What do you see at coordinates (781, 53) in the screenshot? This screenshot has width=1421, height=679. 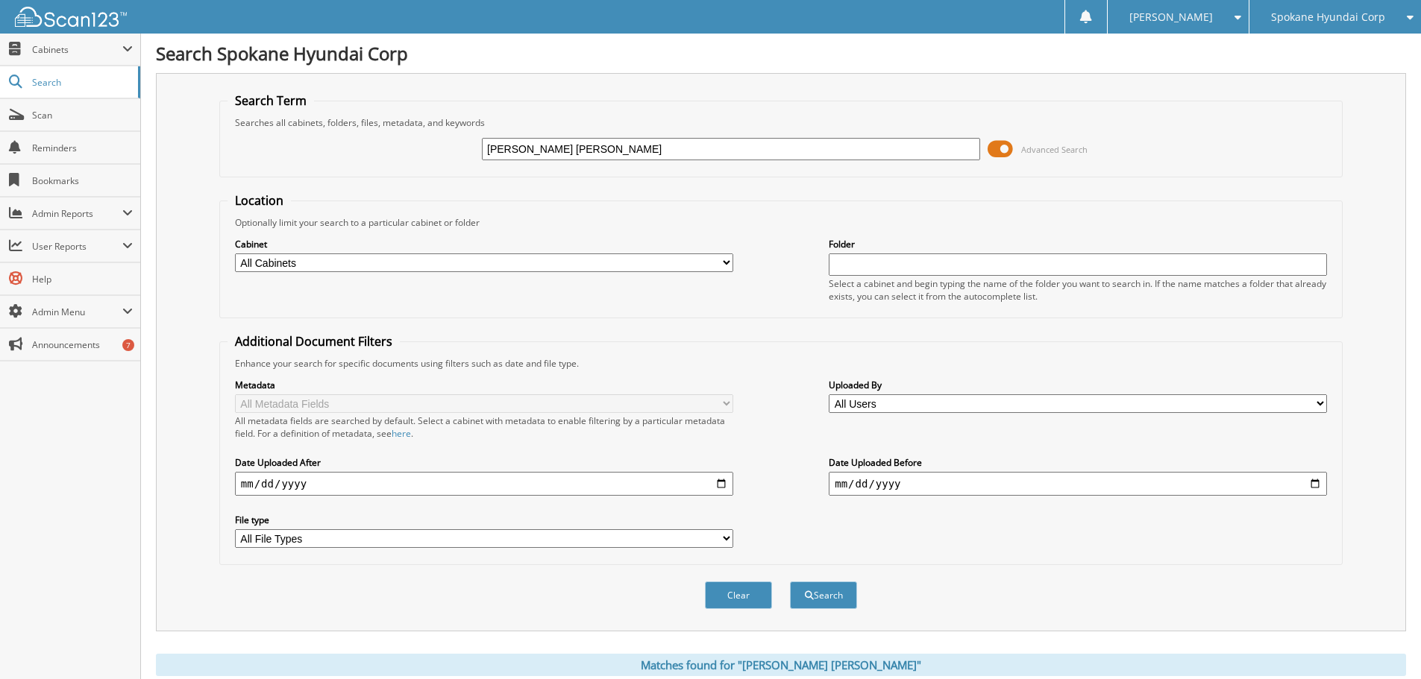 I see `h1: Search Spokane Hyundai Corp` at bounding box center [781, 53].